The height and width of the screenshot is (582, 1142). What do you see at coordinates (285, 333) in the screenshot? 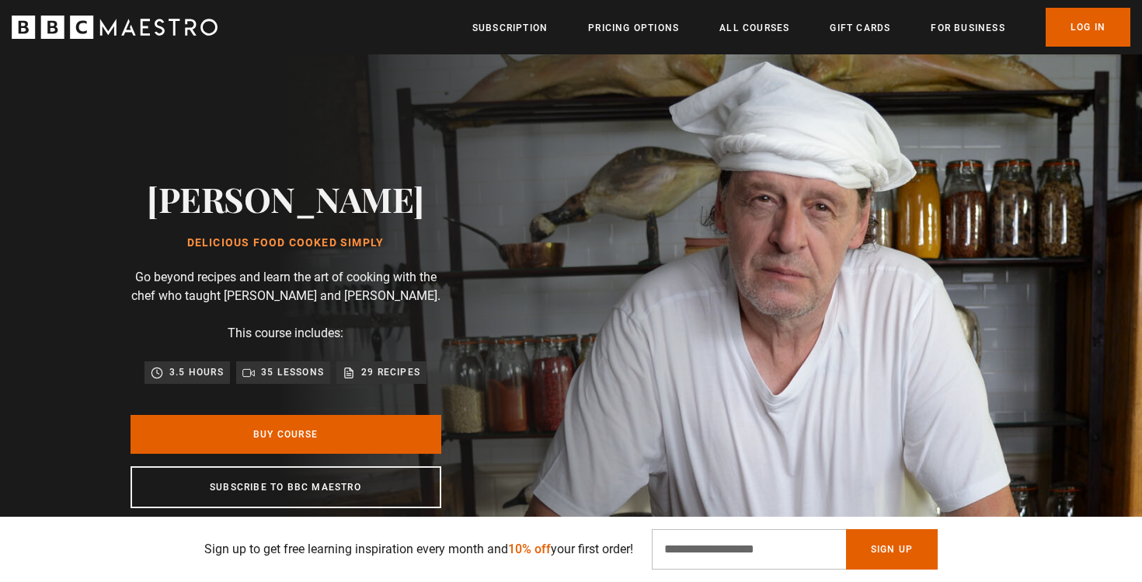
I see `p: This course includes:` at bounding box center [285, 333].